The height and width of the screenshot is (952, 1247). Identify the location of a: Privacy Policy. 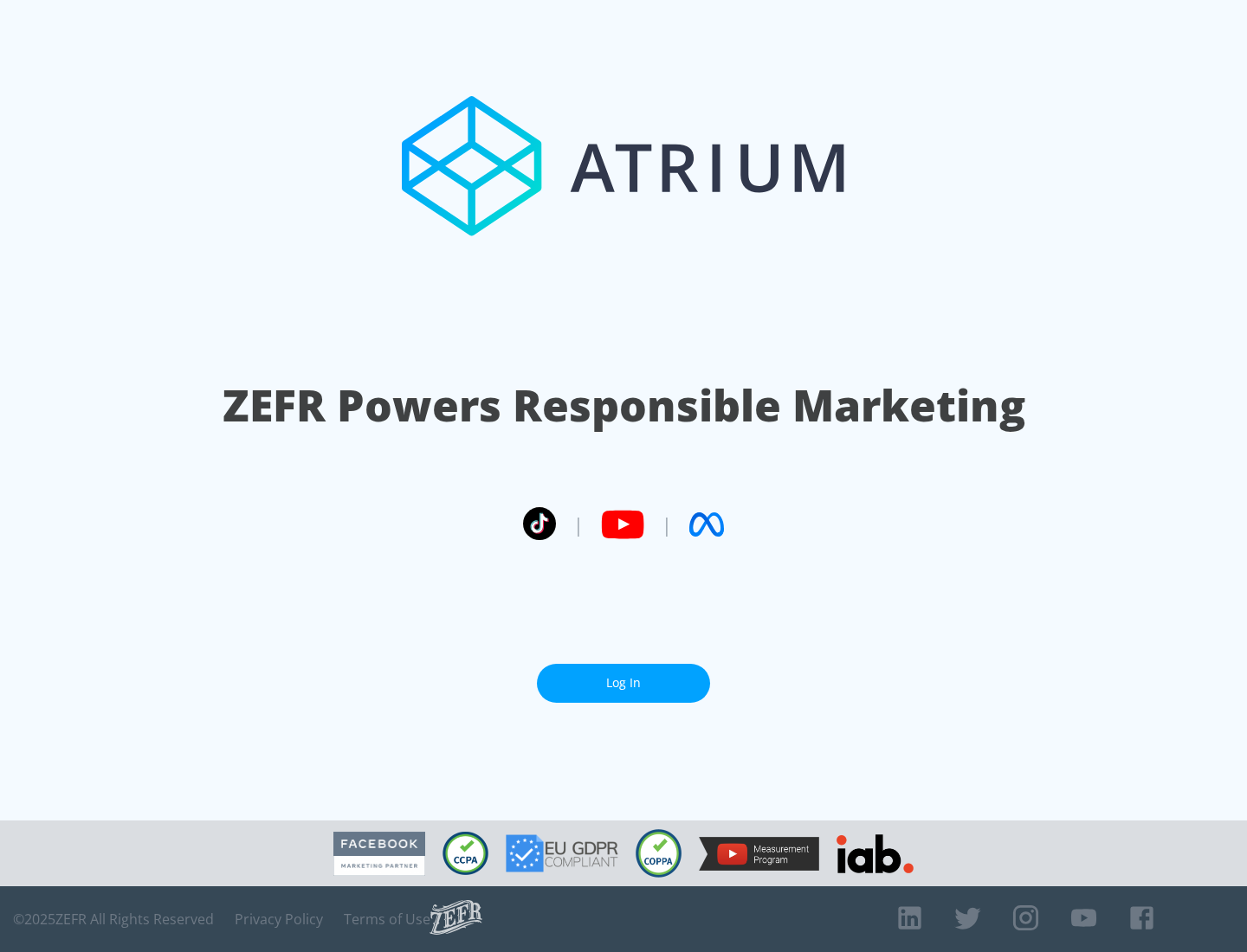
(279, 919).